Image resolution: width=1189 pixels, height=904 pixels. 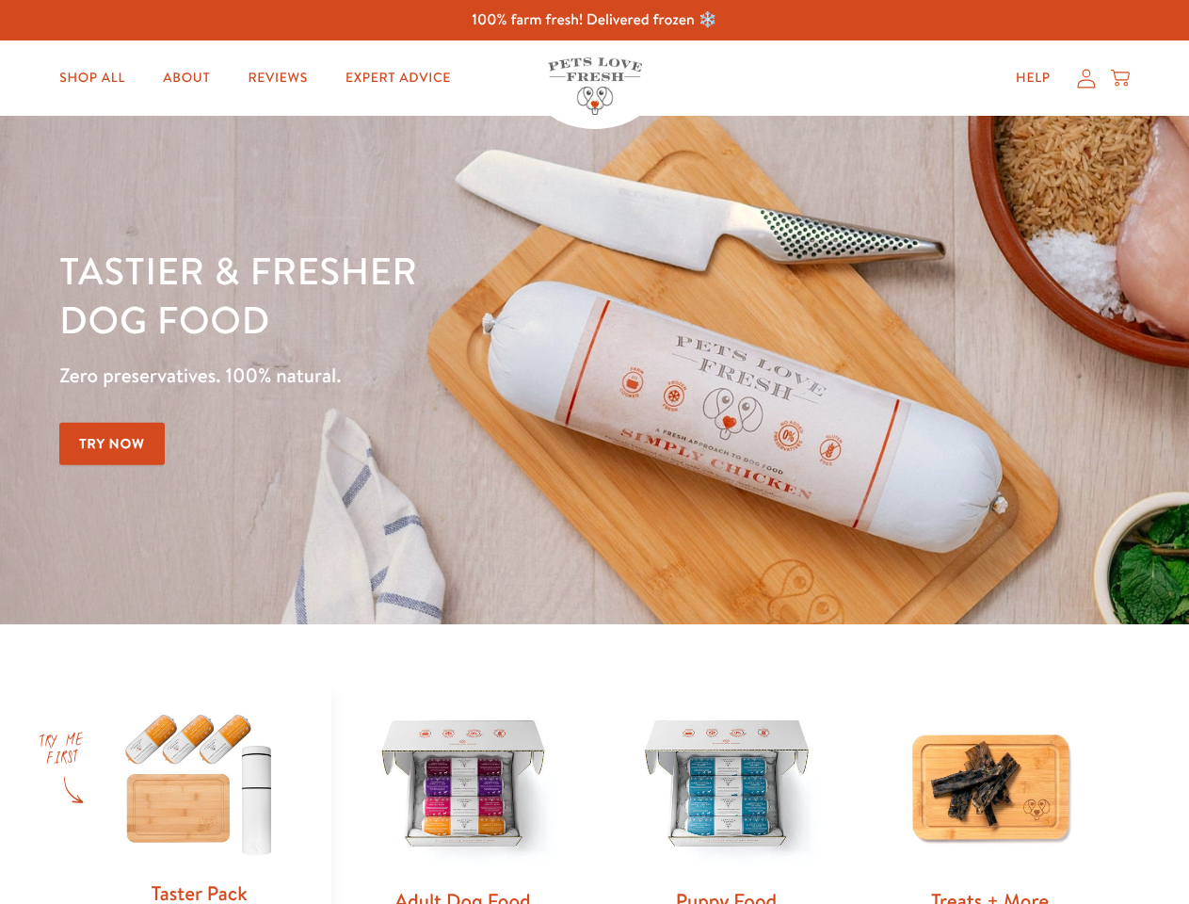 I want to click on a: Reviews, so click(x=277, y=78).